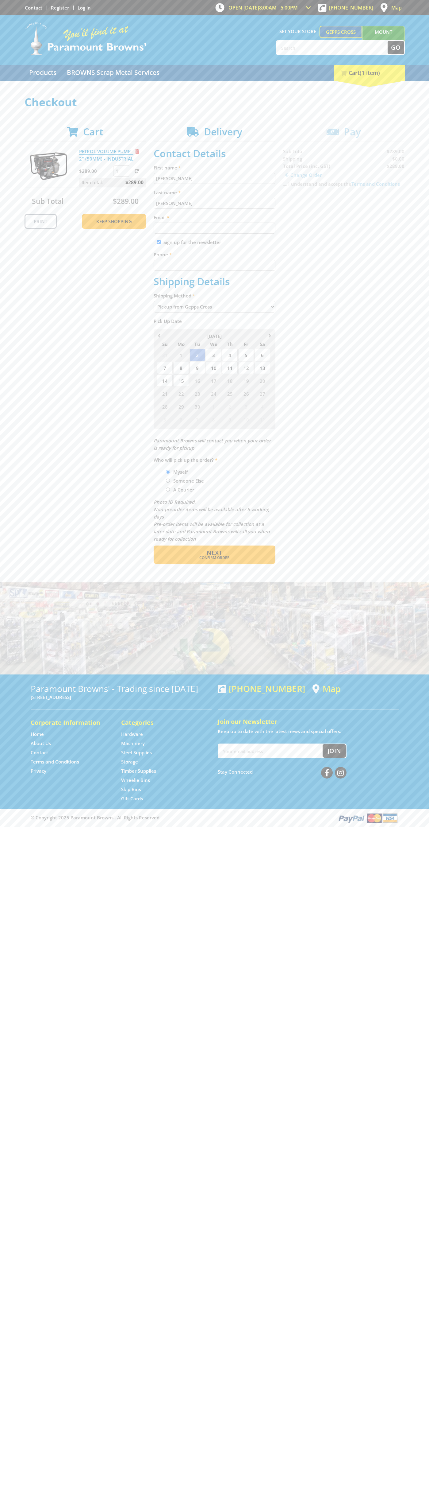 This screenshot has height=1492, width=429. What do you see at coordinates (48, 201) in the screenshot?
I see `span: Sub Total` at bounding box center [48, 201].